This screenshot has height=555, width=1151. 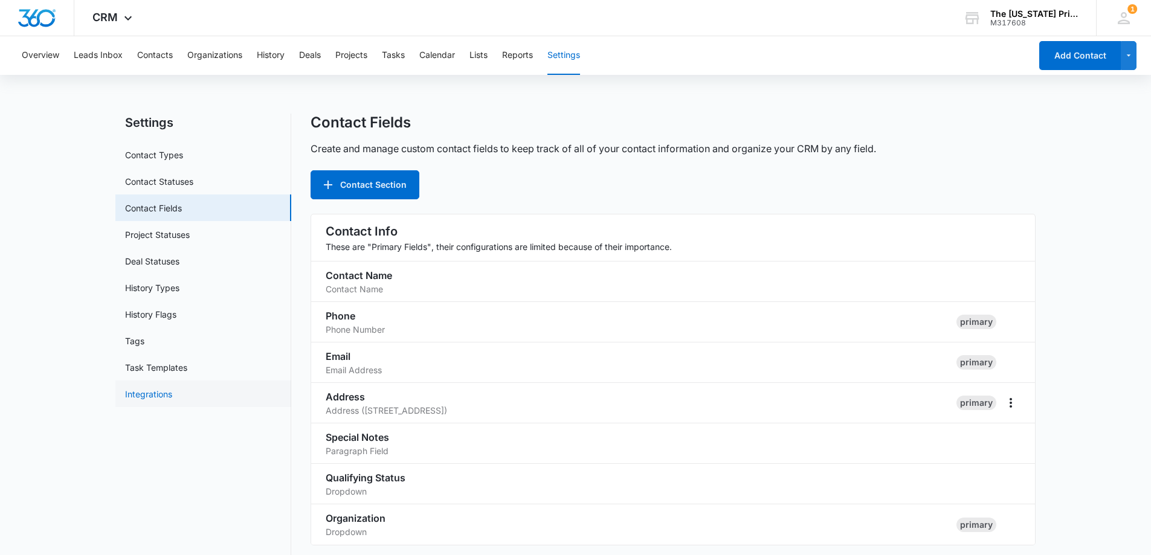 What do you see at coordinates (499, 247) in the screenshot?
I see `p: These are "Primary Fields", their configurations are limited because of their importance.` at bounding box center [499, 247].